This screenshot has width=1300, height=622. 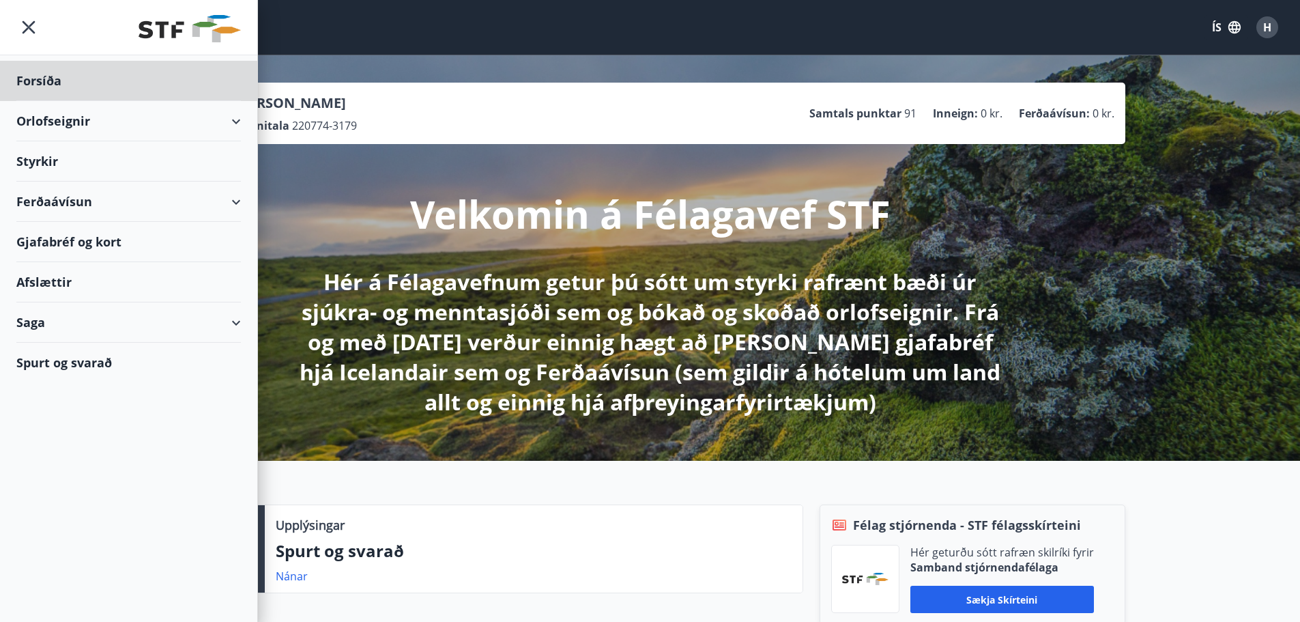 What do you see at coordinates (128, 81) in the screenshot?
I see `div: Forsíða` at bounding box center [128, 81].